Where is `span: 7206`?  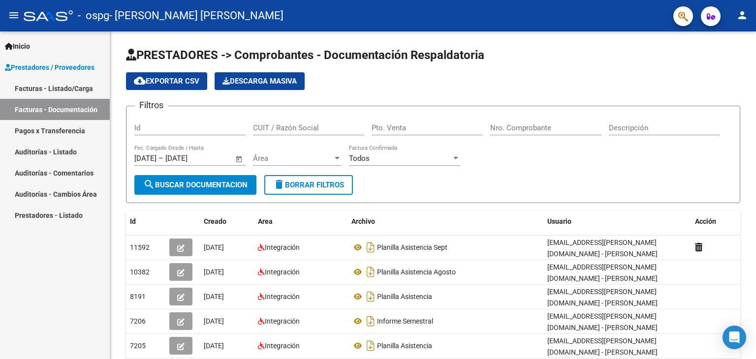
span: 7206 is located at coordinates (138, 321).